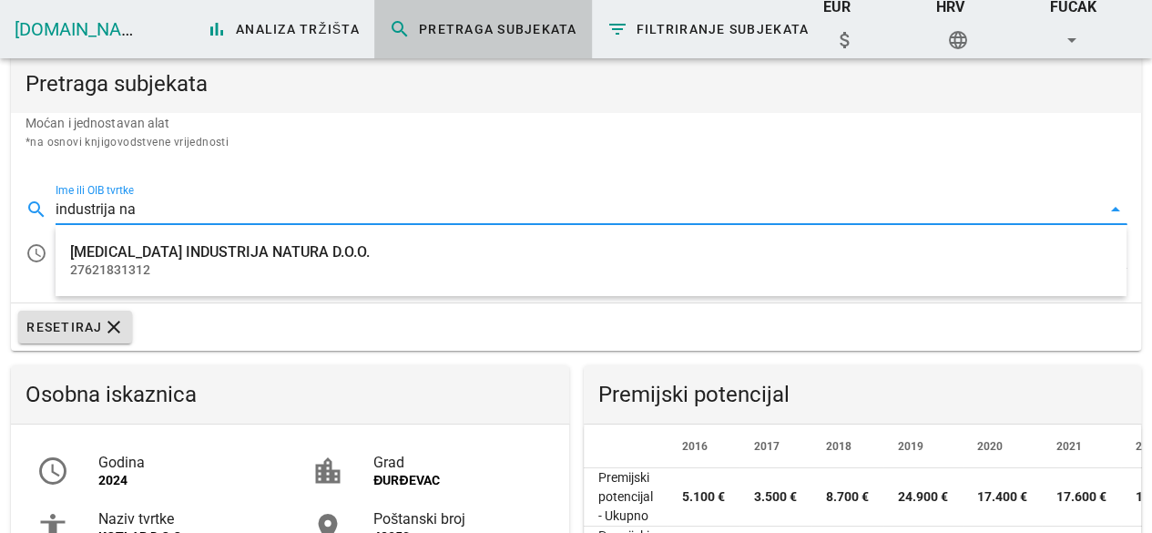  What do you see at coordinates (775, 497) in the screenshot?
I see `td: 3.500 €` at bounding box center [775, 497].